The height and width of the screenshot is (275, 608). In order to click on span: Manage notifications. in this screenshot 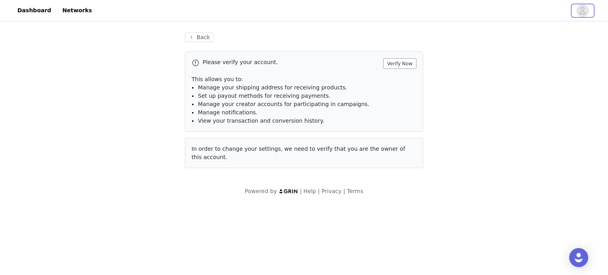, I will do `click(228, 112)`.